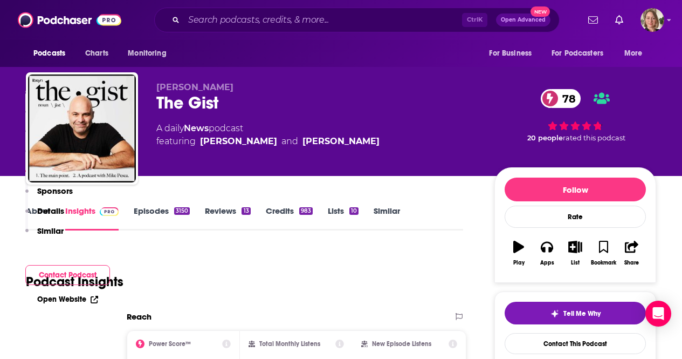 The width and height of the screenshot is (682, 359). I want to click on p: Details, so click(51, 210).